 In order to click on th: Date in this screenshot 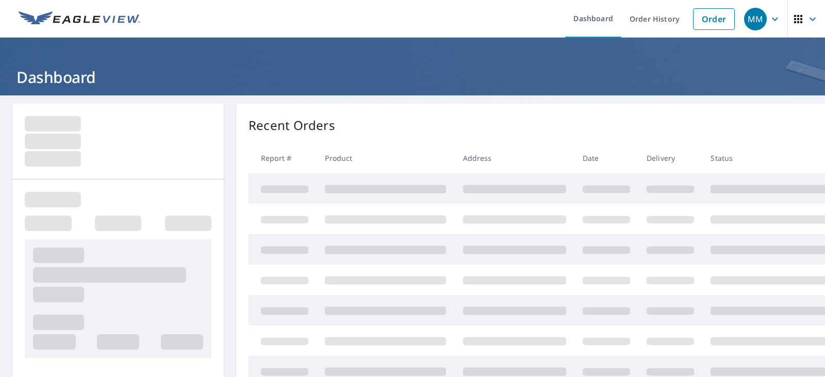, I will do `click(606, 158)`.